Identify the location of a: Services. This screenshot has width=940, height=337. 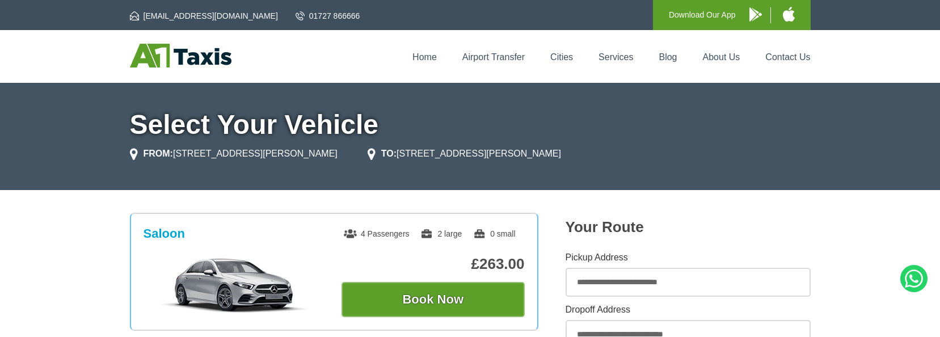
(615, 57).